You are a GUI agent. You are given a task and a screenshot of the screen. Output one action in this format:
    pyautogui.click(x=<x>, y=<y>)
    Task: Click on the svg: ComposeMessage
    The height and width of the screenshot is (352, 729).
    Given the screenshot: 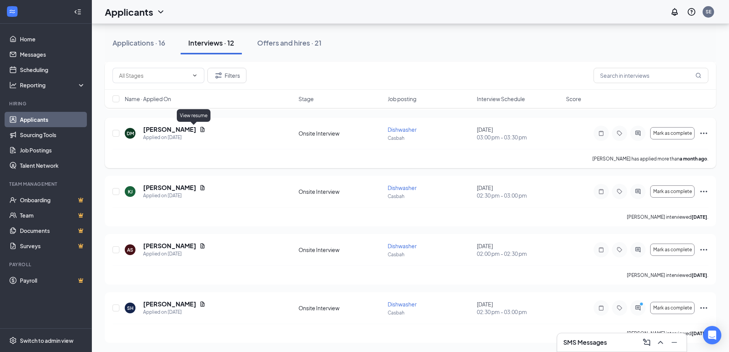 What is the action you would take?
    pyautogui.click(x=647, y=342)
    